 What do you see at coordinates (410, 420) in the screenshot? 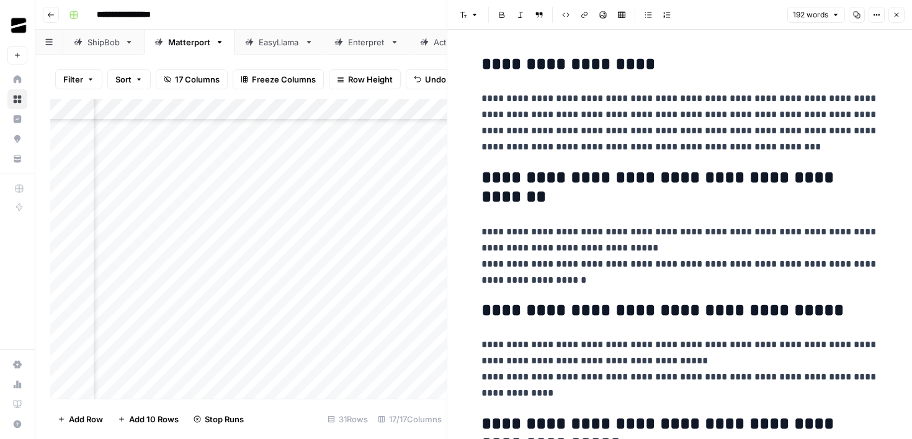
I see `div: 17/17 Columns` at bounding box center [410, 420].